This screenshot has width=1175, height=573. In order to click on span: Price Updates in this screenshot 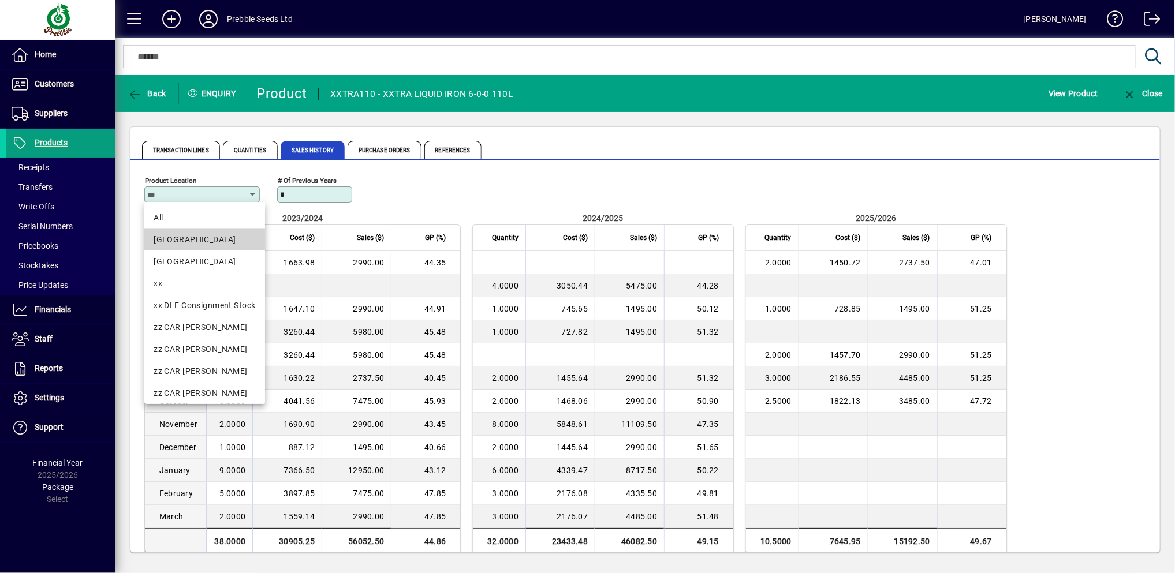, I will do `click(40, 285)`.